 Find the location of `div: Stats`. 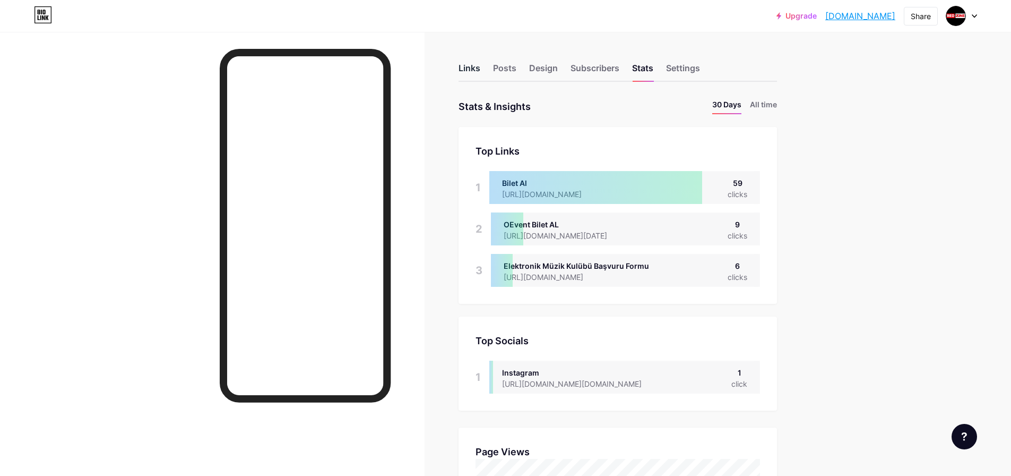

div: Stats is located at coordinates (643, 71).